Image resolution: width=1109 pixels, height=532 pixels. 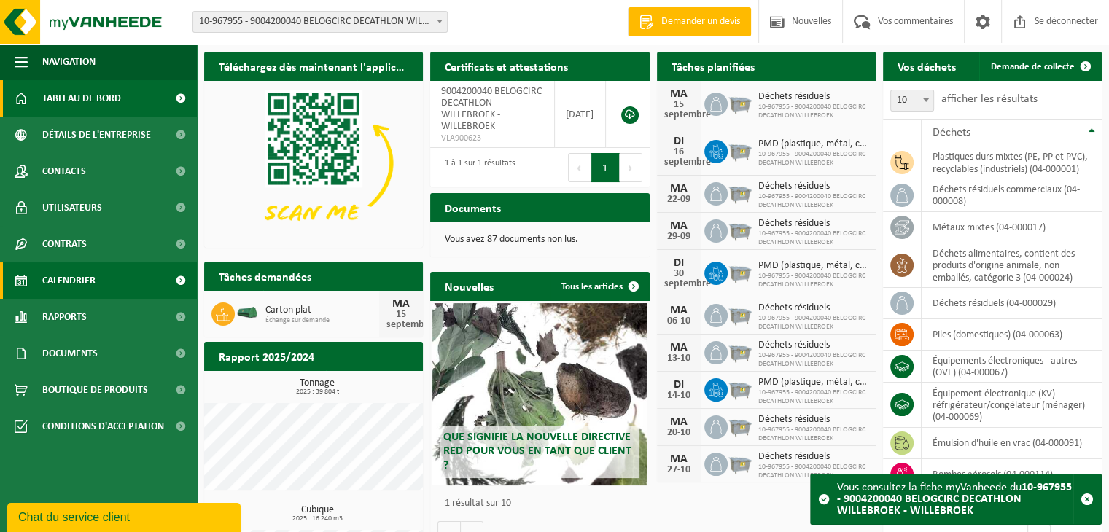 I want to click on font: piles (domestiques) (04-000063), so click(x=998, y=335).